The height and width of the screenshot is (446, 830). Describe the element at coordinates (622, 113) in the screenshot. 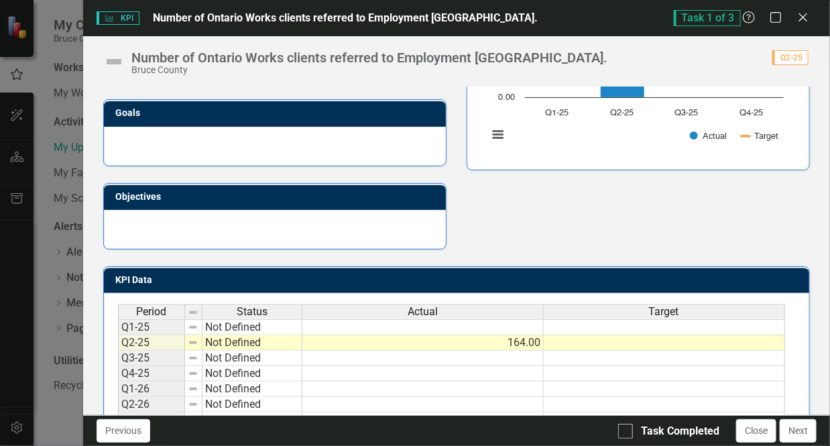

I see `text: Q2-25` at that location.